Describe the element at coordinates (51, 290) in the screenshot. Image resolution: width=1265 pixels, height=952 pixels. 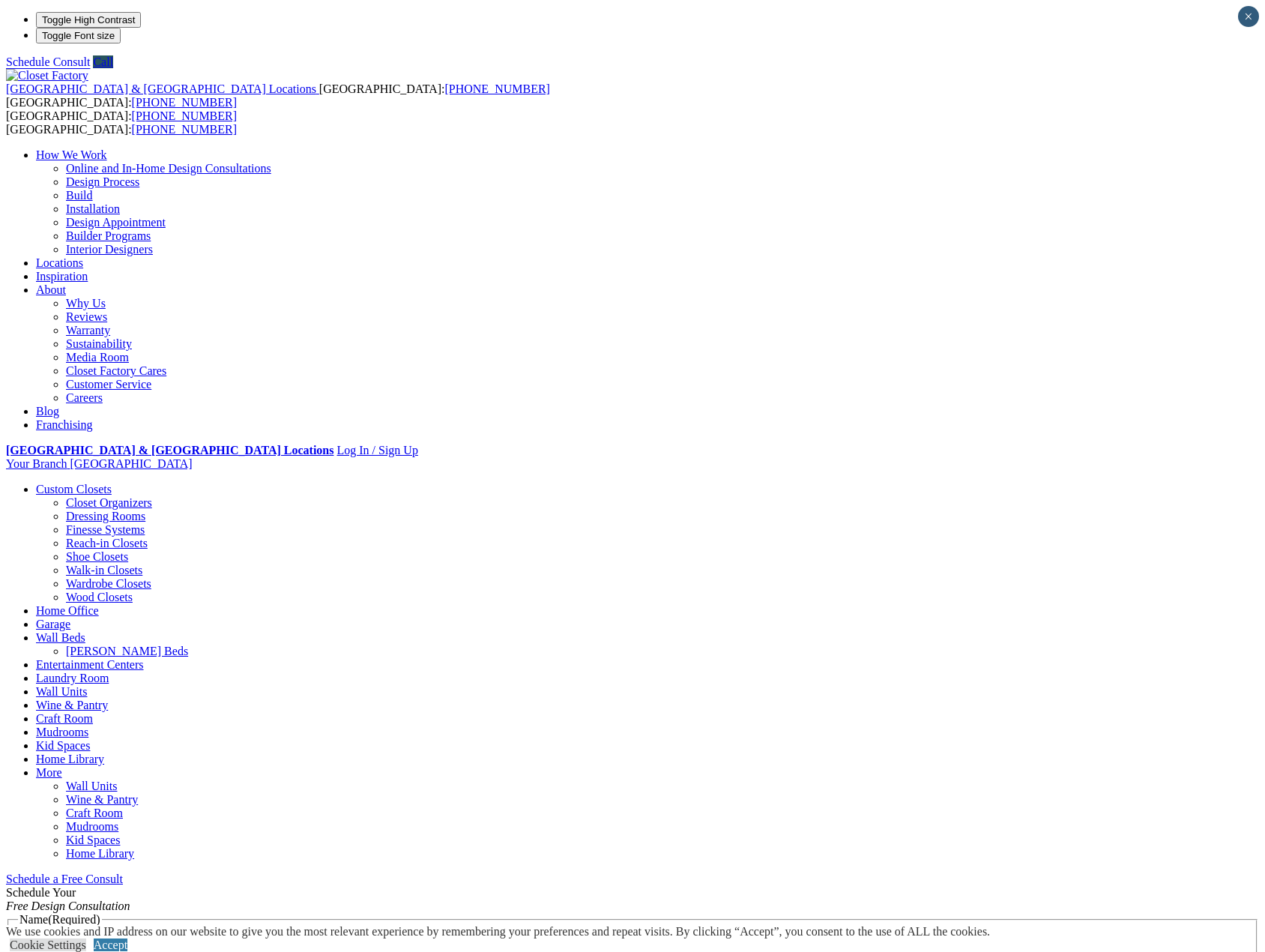
I see `a: About` at that location.